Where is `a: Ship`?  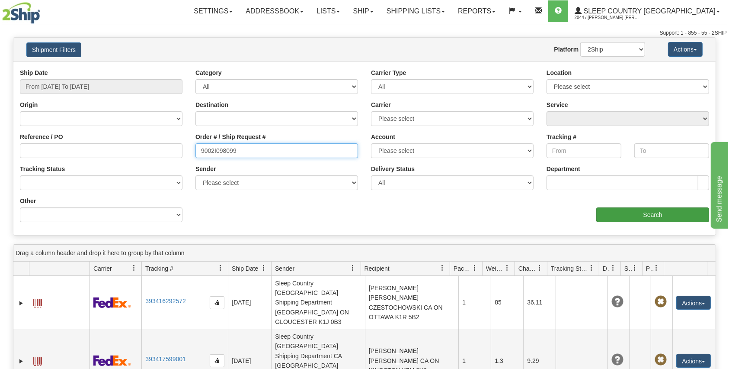 a: Ship is located at coordinates (363, 11).